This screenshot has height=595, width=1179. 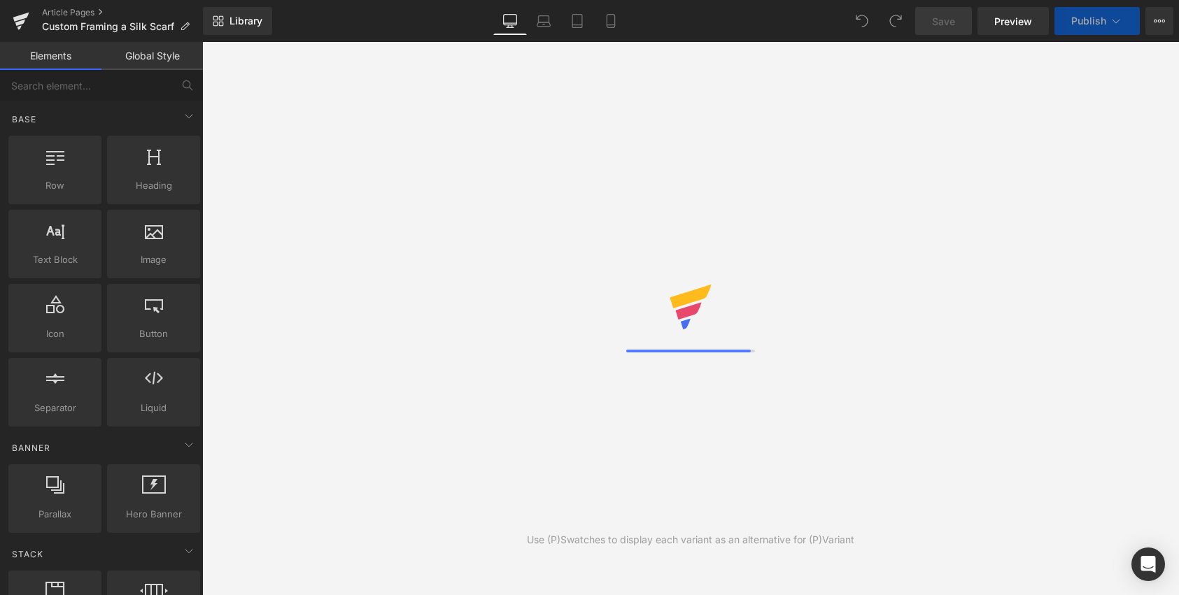 I want to click on a: New Library, so click(x=237, y=21).